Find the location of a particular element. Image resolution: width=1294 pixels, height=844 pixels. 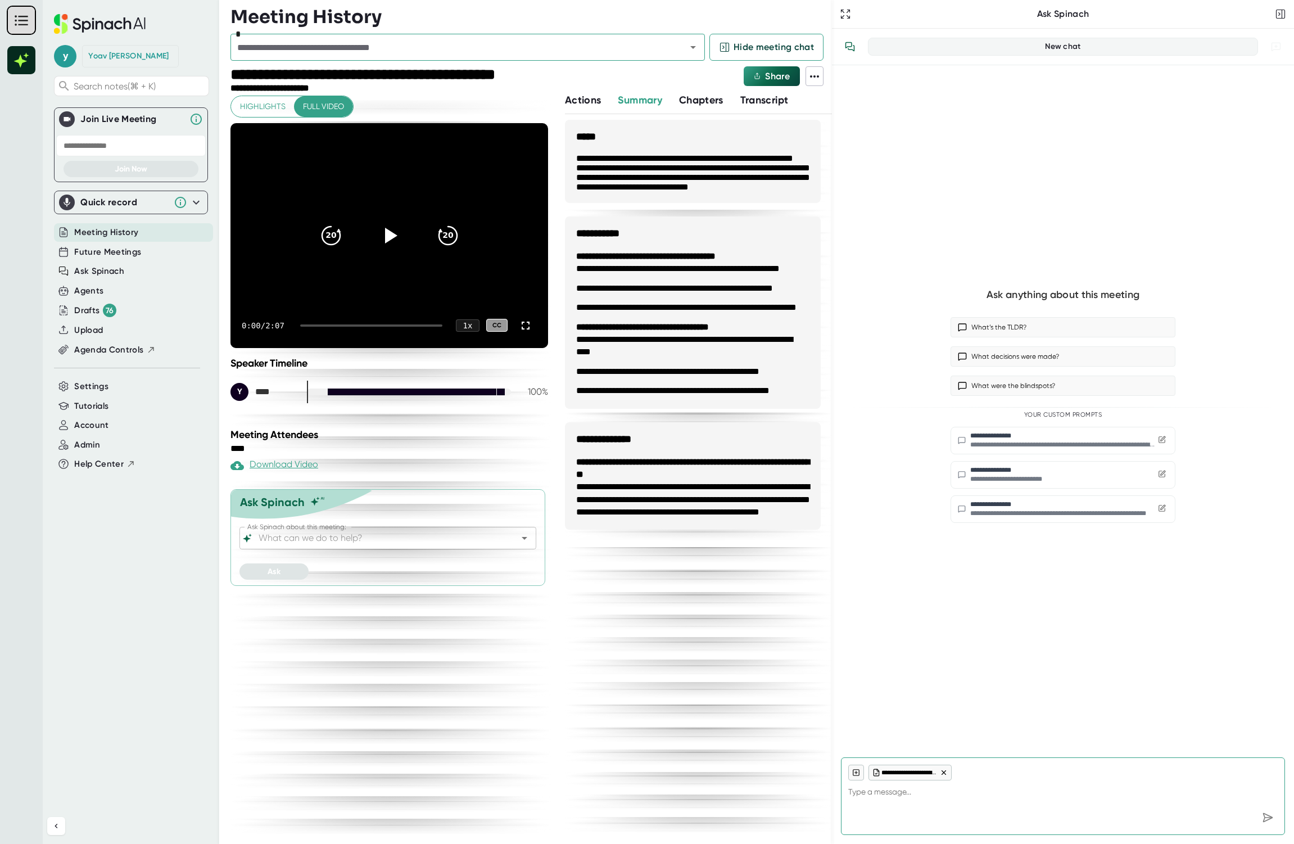

span: Tutorials is located at coordinates (91, 406).